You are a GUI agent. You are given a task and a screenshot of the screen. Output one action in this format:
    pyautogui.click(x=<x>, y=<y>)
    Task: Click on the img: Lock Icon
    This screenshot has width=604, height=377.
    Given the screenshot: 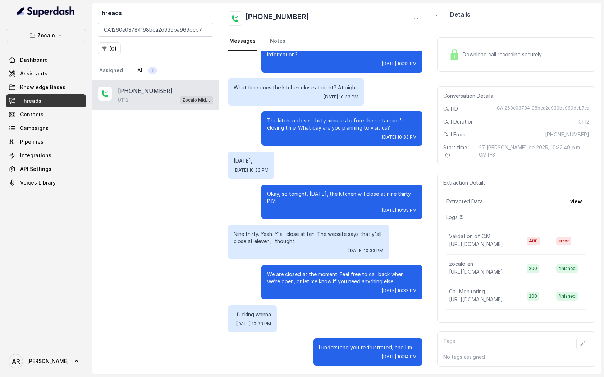 What is the action you would take?
    pyautogui.click(x=454, y=55)
    